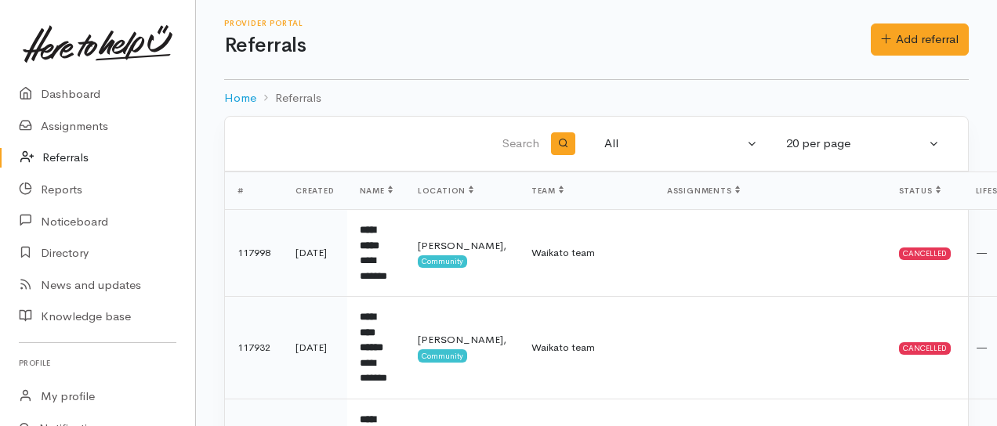 The width and height of the screenshot is (997, 426). Describe the element at coordinates (315, 191) in the screenshot. I see `th: Created` at that location.